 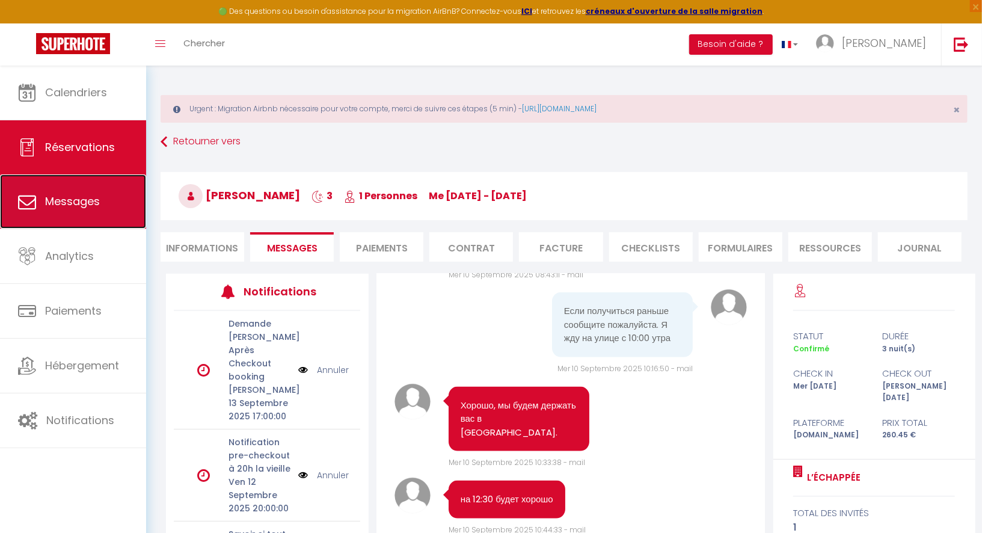 I want to click on li: Journal, so click(x=919, y=246).